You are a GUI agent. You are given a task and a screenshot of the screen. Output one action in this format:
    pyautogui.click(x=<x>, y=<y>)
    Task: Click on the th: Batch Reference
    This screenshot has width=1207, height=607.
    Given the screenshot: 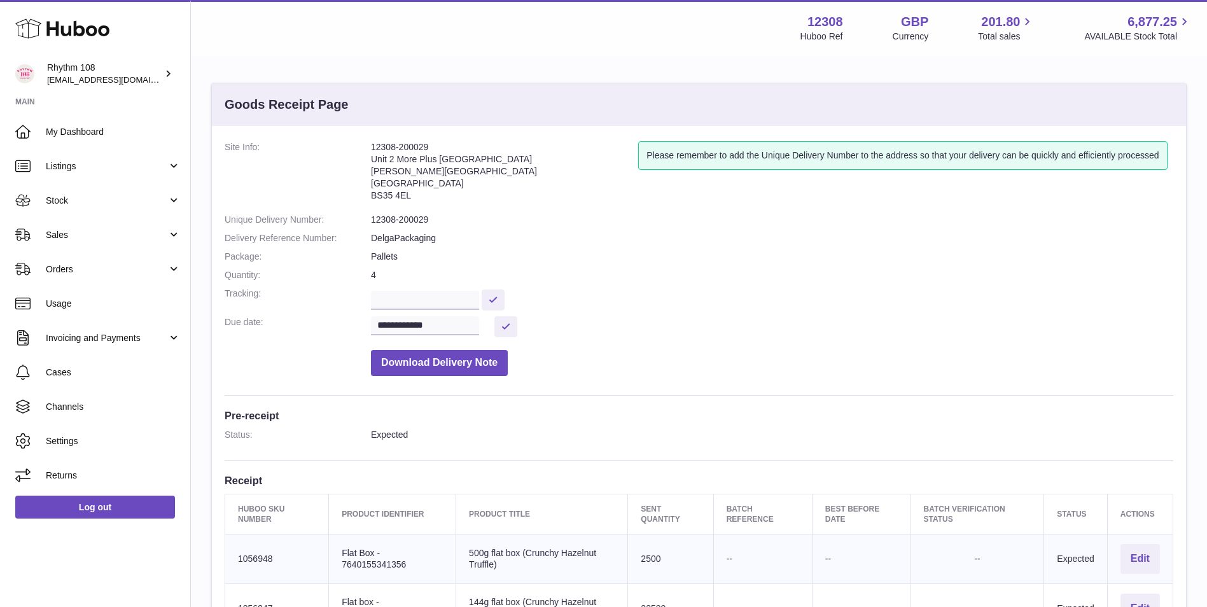 What is the action you would take?
    pyautogui.click(x=762, y=513)
    